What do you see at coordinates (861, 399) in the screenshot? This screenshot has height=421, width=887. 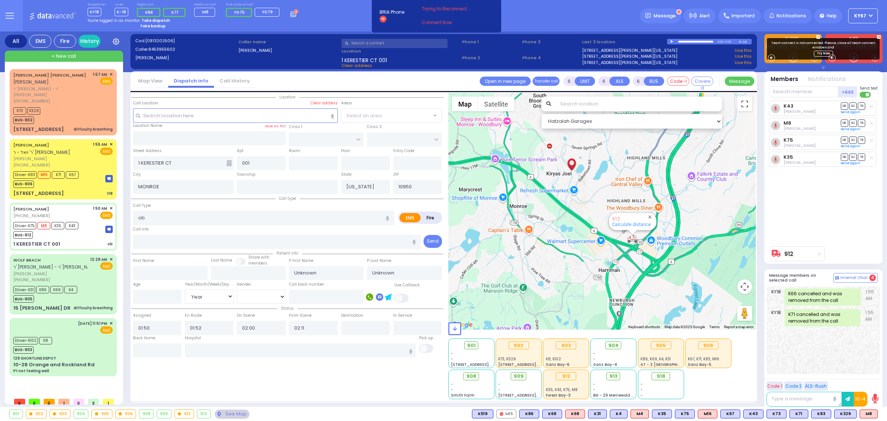 I see `button: 10-4` at bounding box center [861, 399].